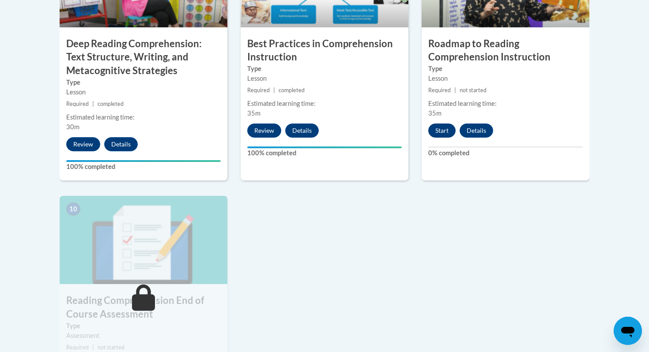 The width and height of the screenshot is (649, 352). Describe the element at coordinates (324, 51) in the screenshot. I see `h3: Best Practices in Comprehension Instruction` at that location.